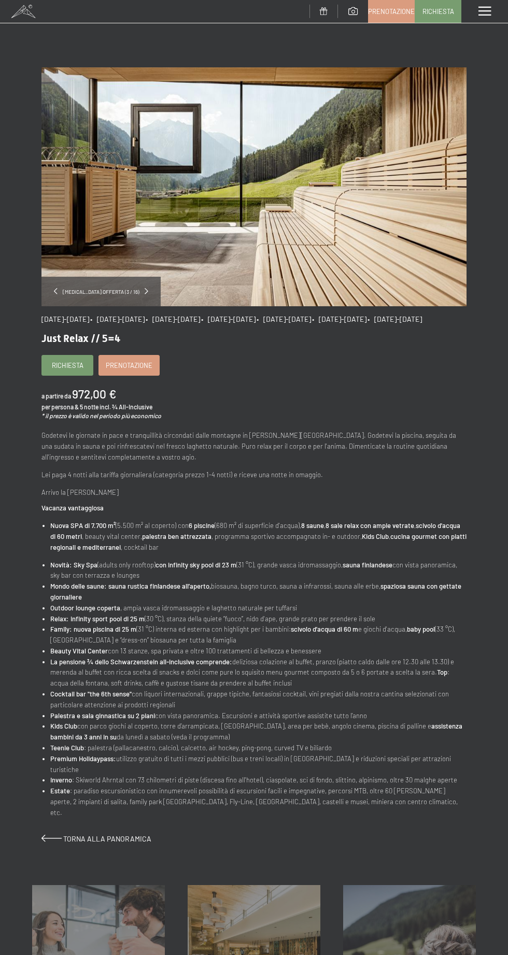 Image resolution: width=508 pixels, height=955 pixels. What do you see at coordinates (67, 748) in the screenshot?
I see `strong: Teenie Club` at bounding box center [67, 748].